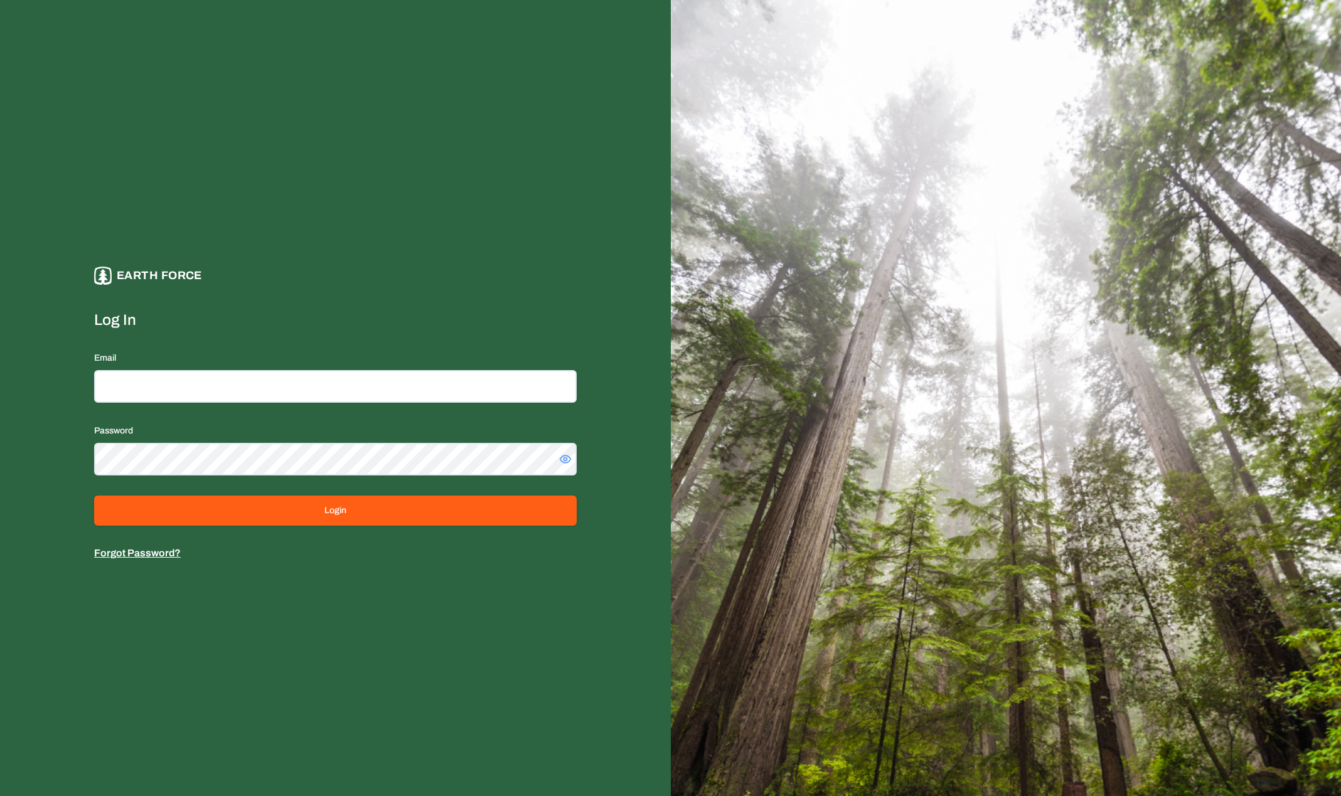 The width and height of the screenshot is (1341, 796). Describe the element at coordinates (335, 553) in the screenshot. I see `p: Forgot Password?` at that location.